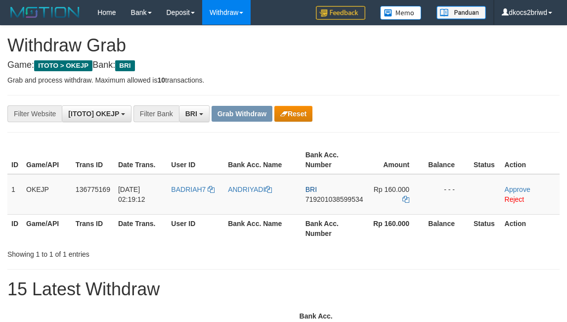 The width and height of the screenshot is (567, 322). What do you see at coordinates (515, 199) in the screenshot?
I see `a: Reject` at bounding box center [515, 199].